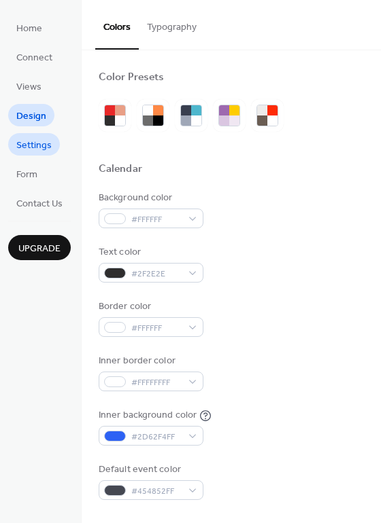  What do you see at coordinates (29, 87) in the screenshot?
I see `span: Views` at bounding box center [29, 87].